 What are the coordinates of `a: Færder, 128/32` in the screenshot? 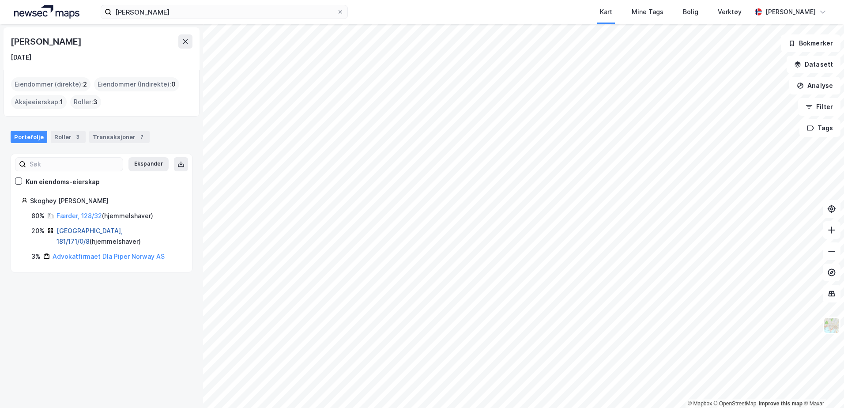 It's located at (79, 215).